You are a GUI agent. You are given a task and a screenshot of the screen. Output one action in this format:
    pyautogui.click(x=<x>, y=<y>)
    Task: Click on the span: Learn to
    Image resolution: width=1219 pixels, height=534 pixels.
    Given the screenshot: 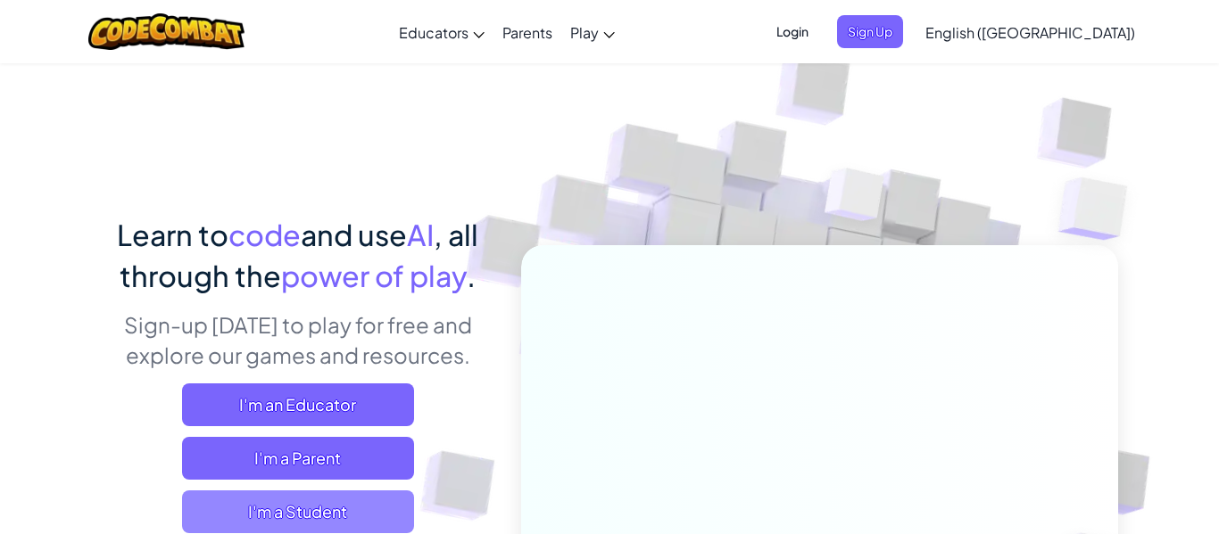 What is the action you would take?
    pyautogui.click(x=172, y=235)
    